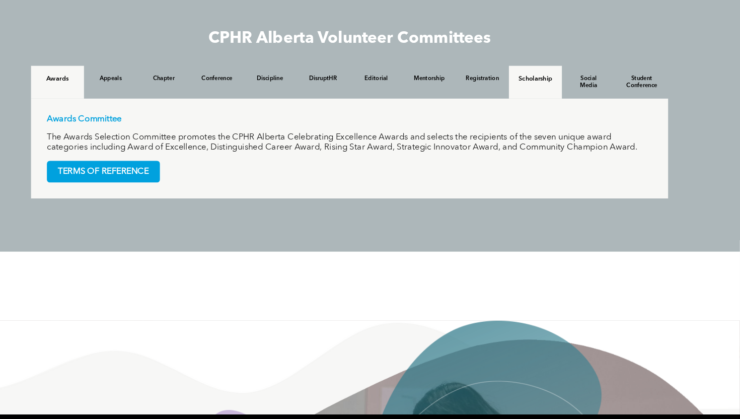 This screenshot has width=740, height=419. What do you see at coordinates (445, 74) in the screenshot?
I see `h4: Mentorship` at bounding box center [445, 74].